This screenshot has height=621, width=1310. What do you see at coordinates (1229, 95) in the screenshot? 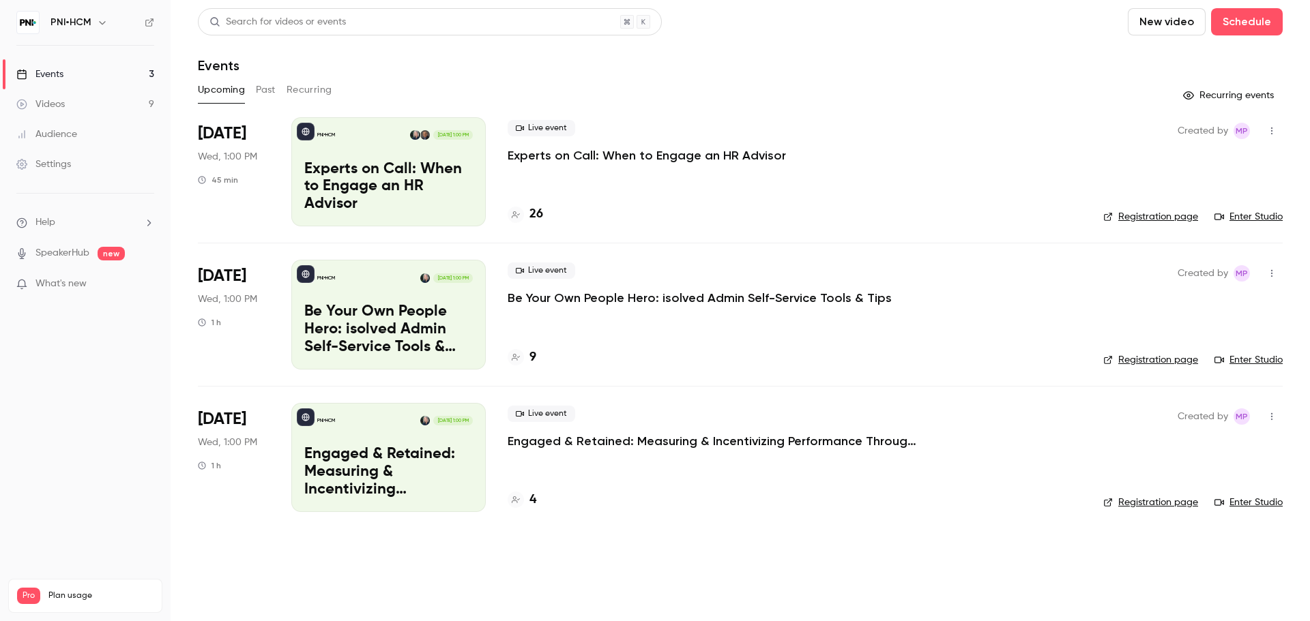
I see `button: Recurring events` at bounding box center [1229, 95].